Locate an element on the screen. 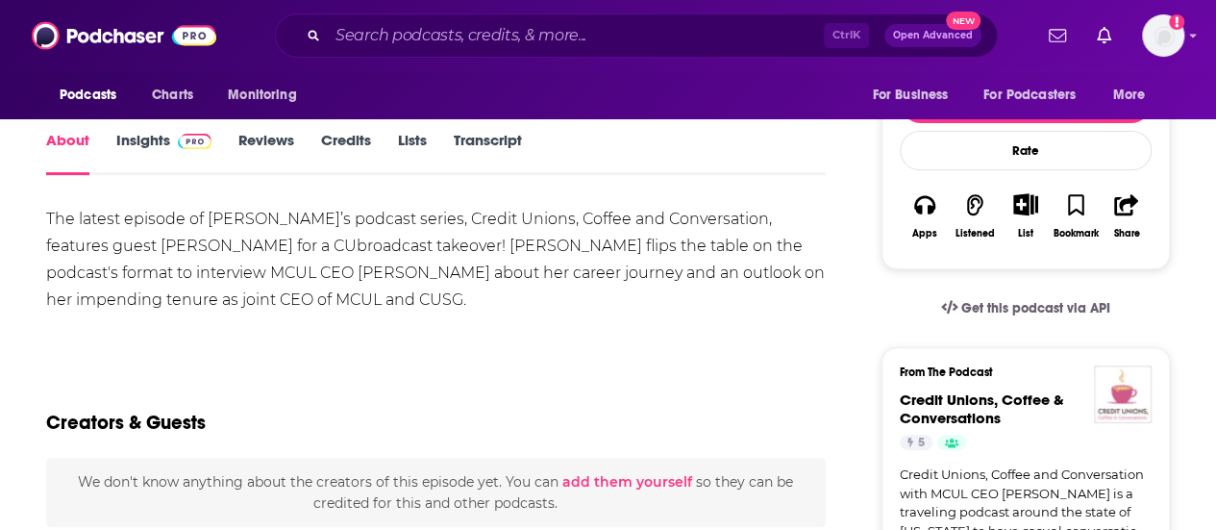 This screenshot has height=530, width=1216. button: Listened is located at coordinates (975, 215).